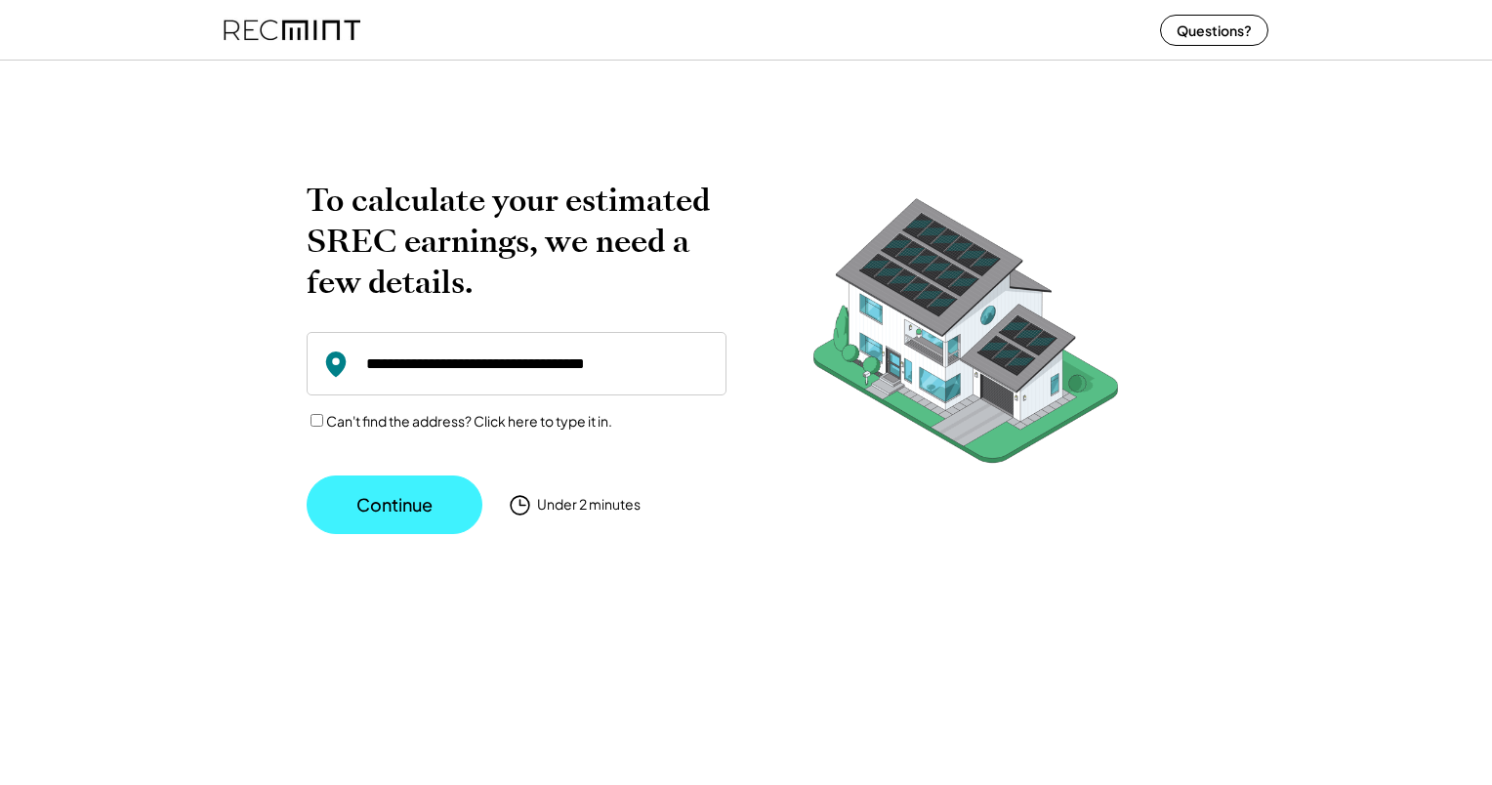 The height and width of the screenshot is (785, 1492). I want to click on img: recmint-logotype%403x%20%281%29.jpeg, so click(292, 29).